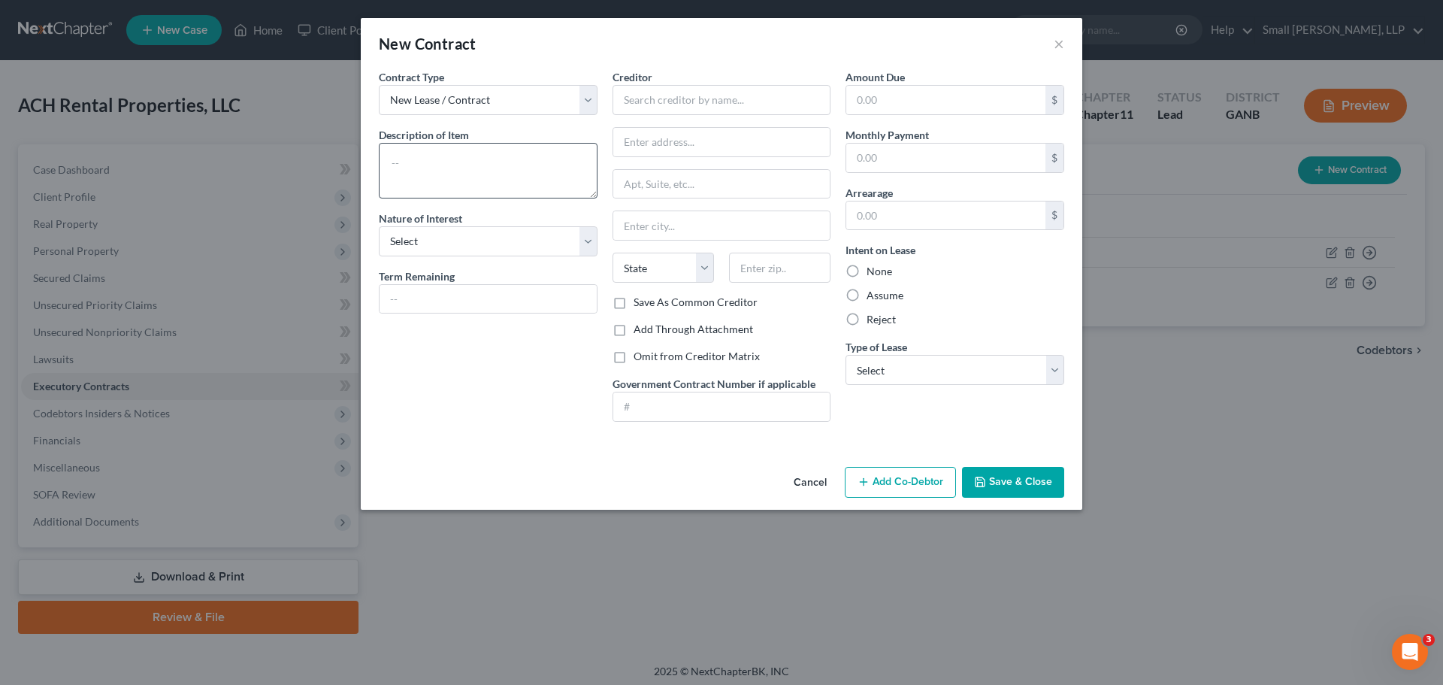 The height and width of the screenshot is (685, 1443). What do you see at coordinates (695, 302) in the screenshot?
I see `label: Save As Common Creditor` at bounding box center [695, 302].